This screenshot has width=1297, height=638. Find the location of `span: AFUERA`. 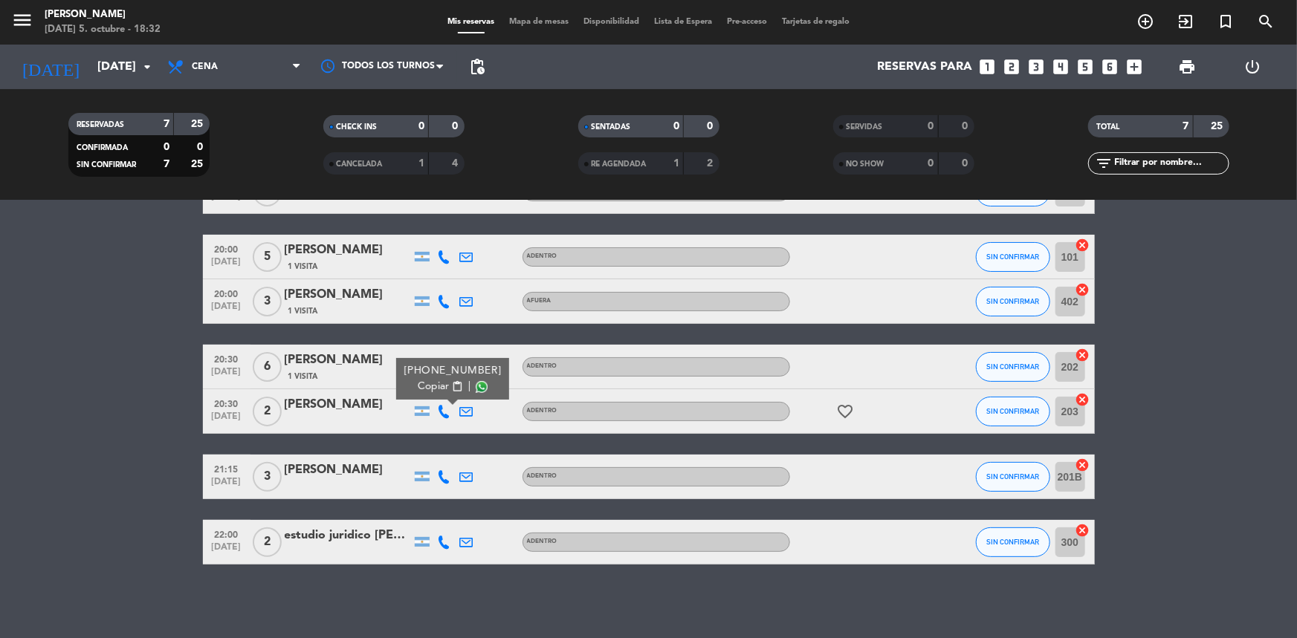

span: AFUERA is located at coordinates (539, 301).